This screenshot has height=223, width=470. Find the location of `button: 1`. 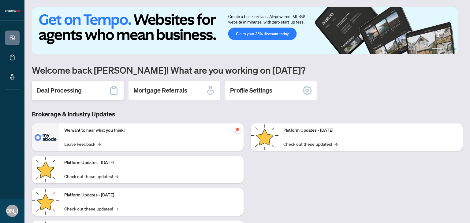

button: 1 is located at coordinates (437, 49).